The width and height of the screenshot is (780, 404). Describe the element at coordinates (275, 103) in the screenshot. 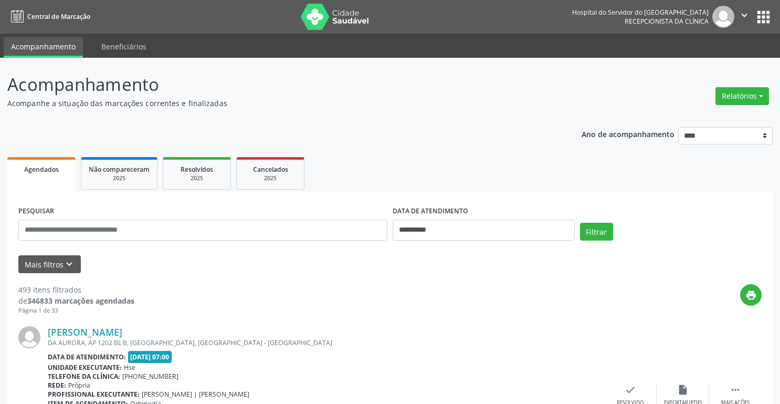

I see `p: Acompanhe a situação das marcações correntes e finalizadas` at that location.